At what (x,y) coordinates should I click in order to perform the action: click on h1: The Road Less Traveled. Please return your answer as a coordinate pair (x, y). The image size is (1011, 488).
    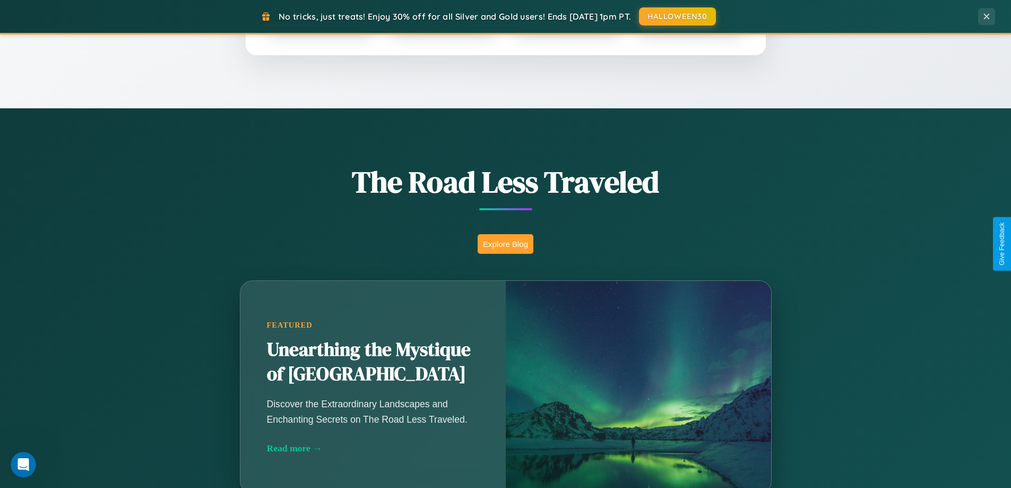
    Looking at the image, I should click on (506, 181).